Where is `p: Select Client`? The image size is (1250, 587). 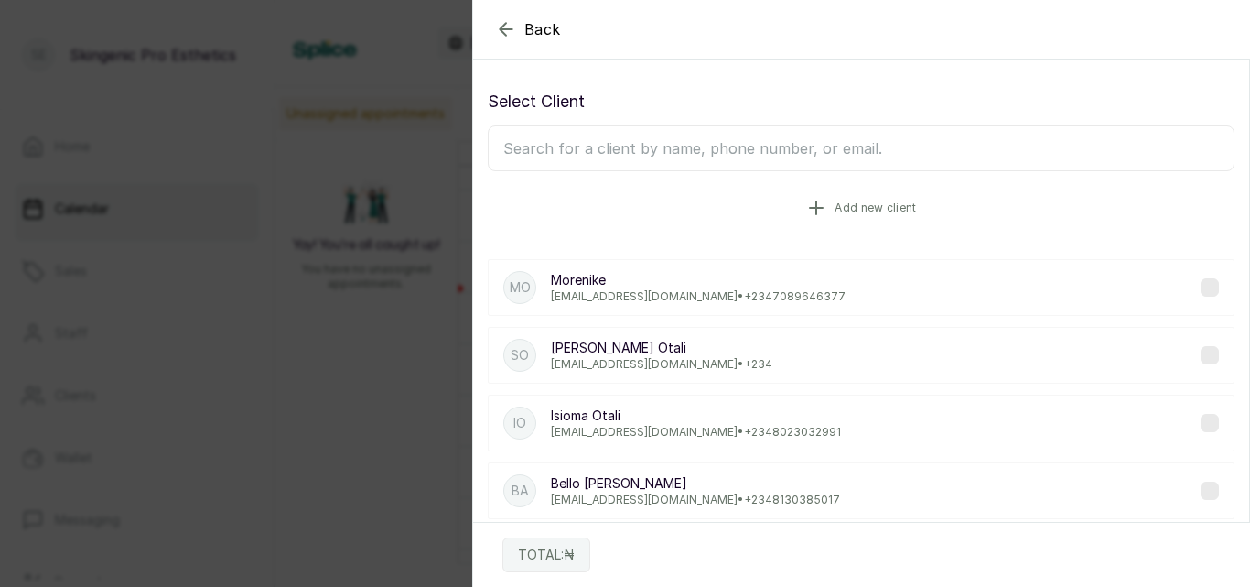
p: Select Client is located at coordinates (861, 102).